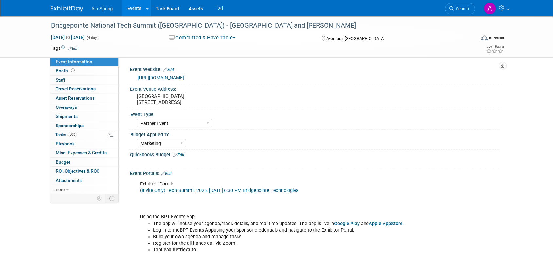 The width and height of the screenshot is (553, 253). Describe the element at coordinates (63, 162) in the screenshot. I see `span: Budget` at that location.